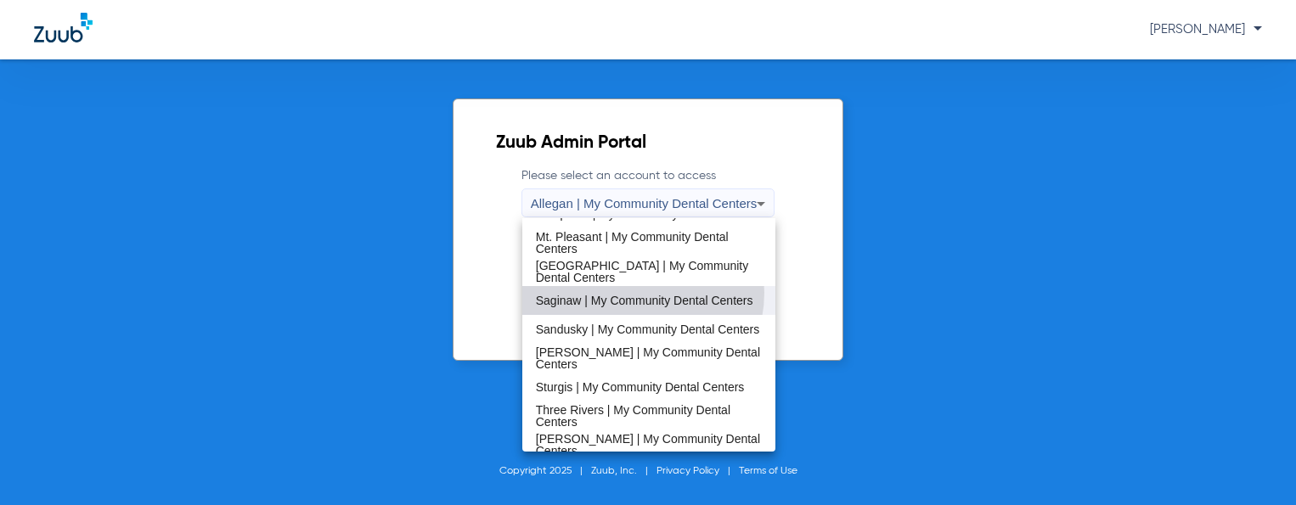 The width and height of the screenshot is (1296, 505). I want to click on span: Saginaw | My Community Dental Centers, so click(645, 301).